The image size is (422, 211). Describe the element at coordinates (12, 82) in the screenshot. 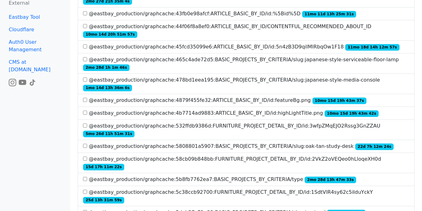

I see `a: Watch the build video or pictures on Instagram` at that location.